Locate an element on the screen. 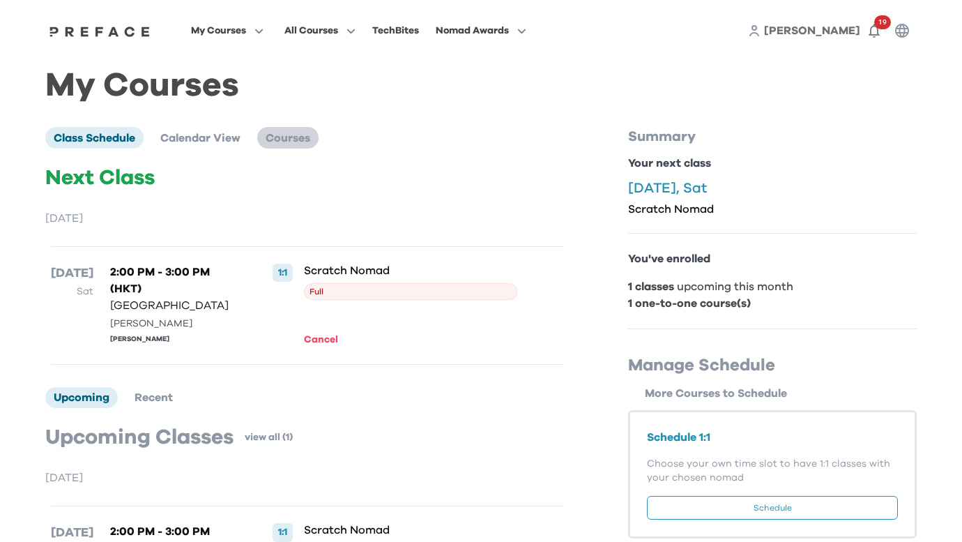  p: Choose your own time slot to have 1:1 classes with your chosen nomad is located at coordinates (772, 471).